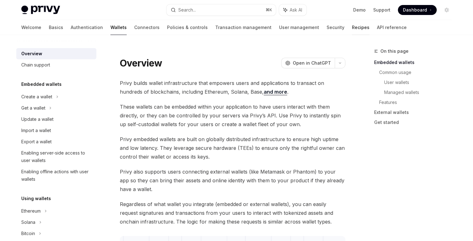  Describe the element at coordinates (221, 10) in the screenshot. I see `button: Search...⌘K` at that location.